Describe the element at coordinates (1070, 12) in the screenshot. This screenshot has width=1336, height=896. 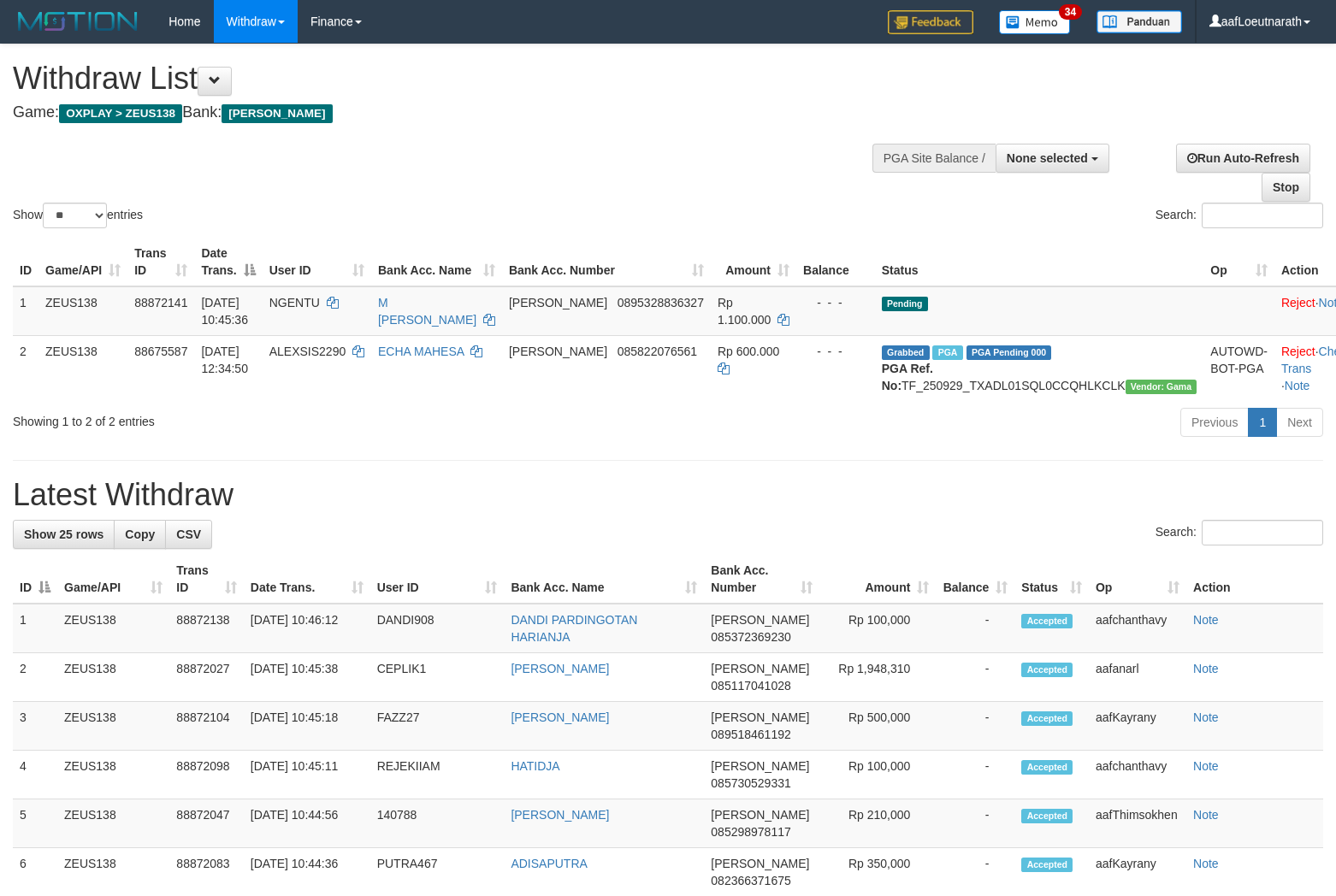
I see `span: 34` at that location.